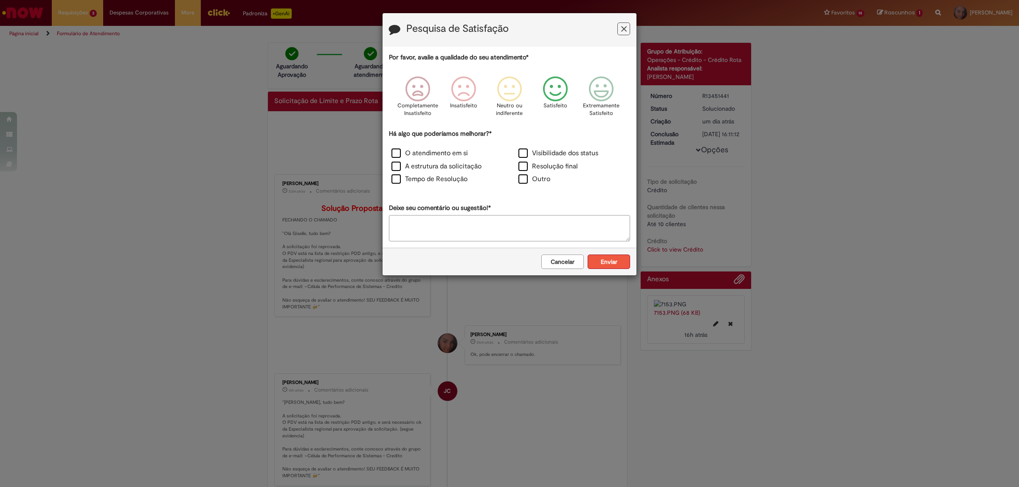 The image size is (1019, 487). Describe the element at coordinates (417, 99) in the screenshot. I see `div: Completamente Insatisfeito` at that location.